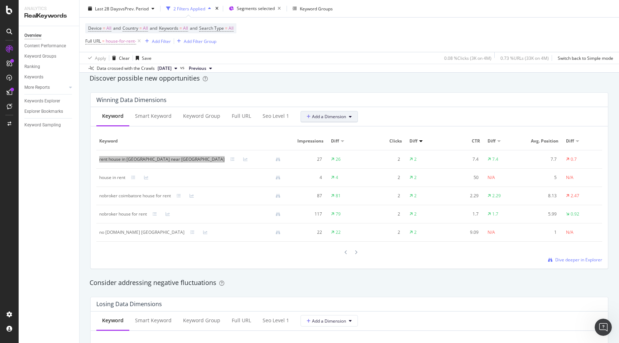  What do you see at coordinates (96, 58) in the screenshot?
I see `button: Apply` at bounding box center [96, 58].